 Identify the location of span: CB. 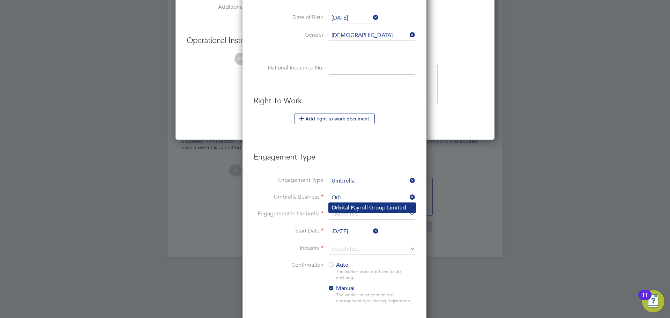
(241, 59).